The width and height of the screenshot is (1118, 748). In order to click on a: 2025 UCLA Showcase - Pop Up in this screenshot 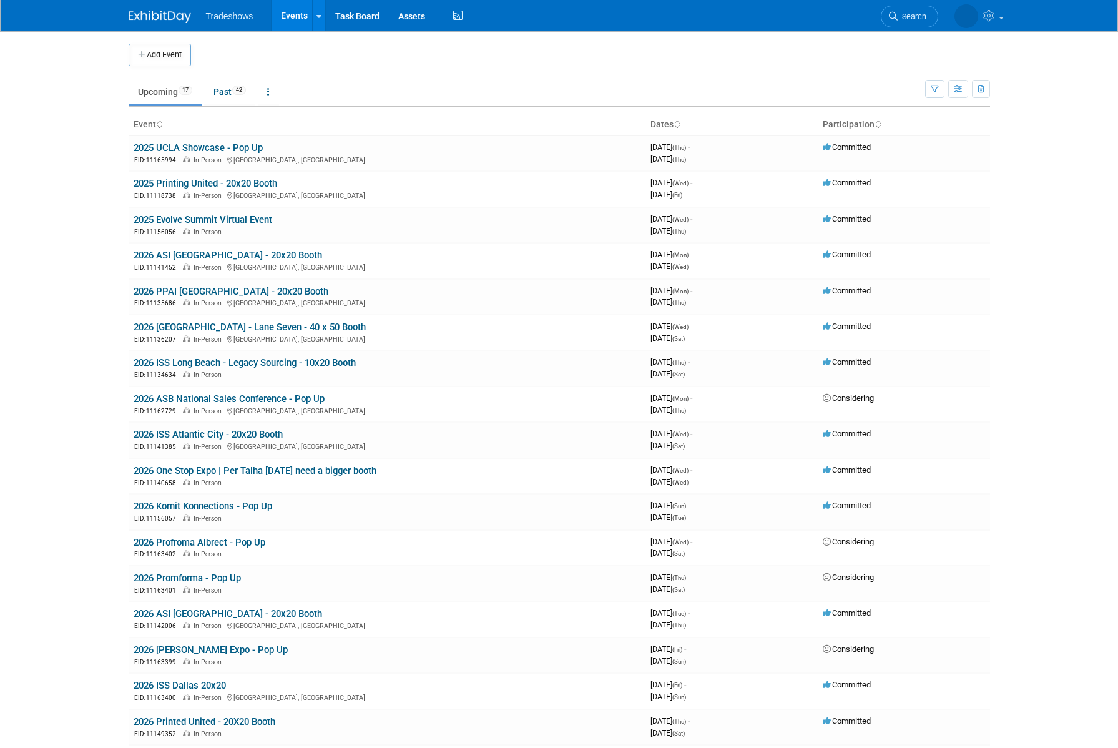, I will do `click(198, 148)`.